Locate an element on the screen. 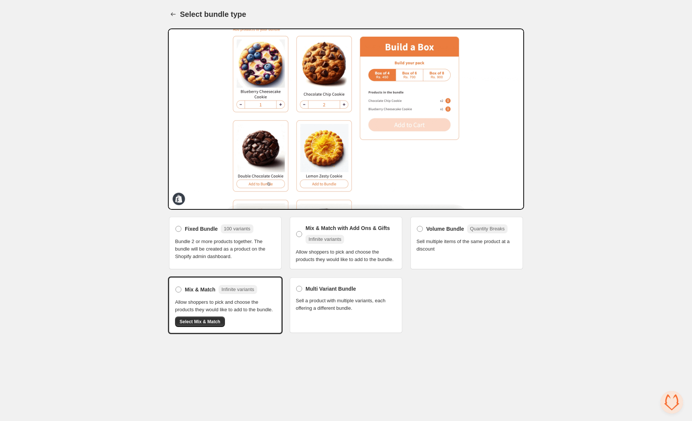 The width and height of the screenshot is (692, 421). span: Quantity Breaks is located at coordinates (487, 229).